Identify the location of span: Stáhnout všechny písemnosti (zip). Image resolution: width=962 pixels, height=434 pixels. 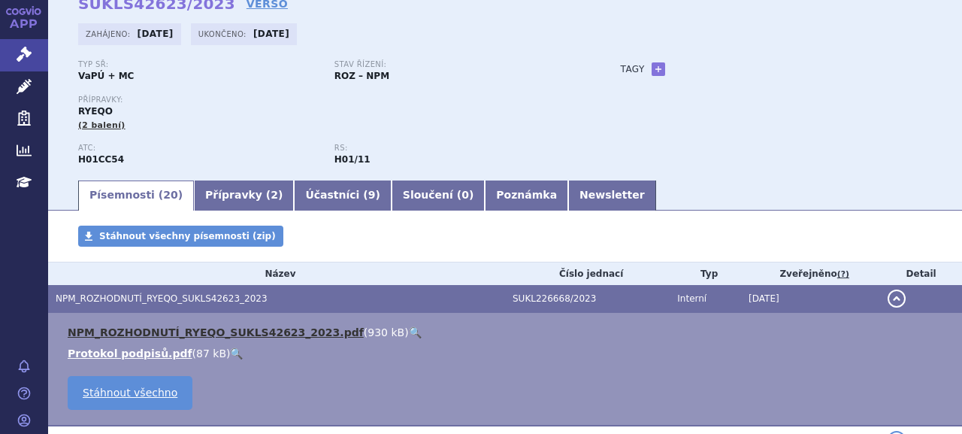
(187, 236).